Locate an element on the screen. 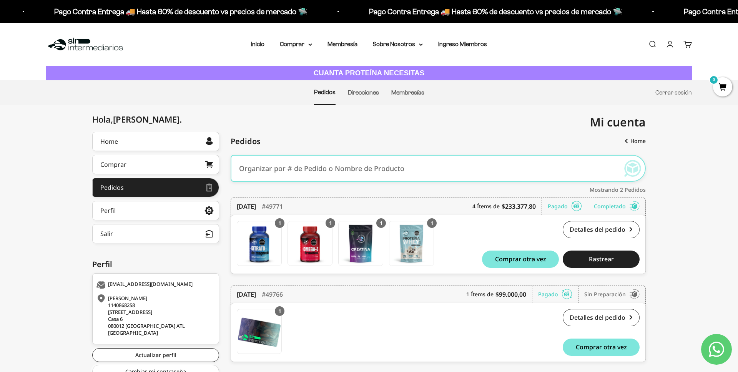 The image size is (738, 372). img: Translation missing: es.Gomas con Omega 3 DHA y Prebióticos is located at coordinates (310, 243).